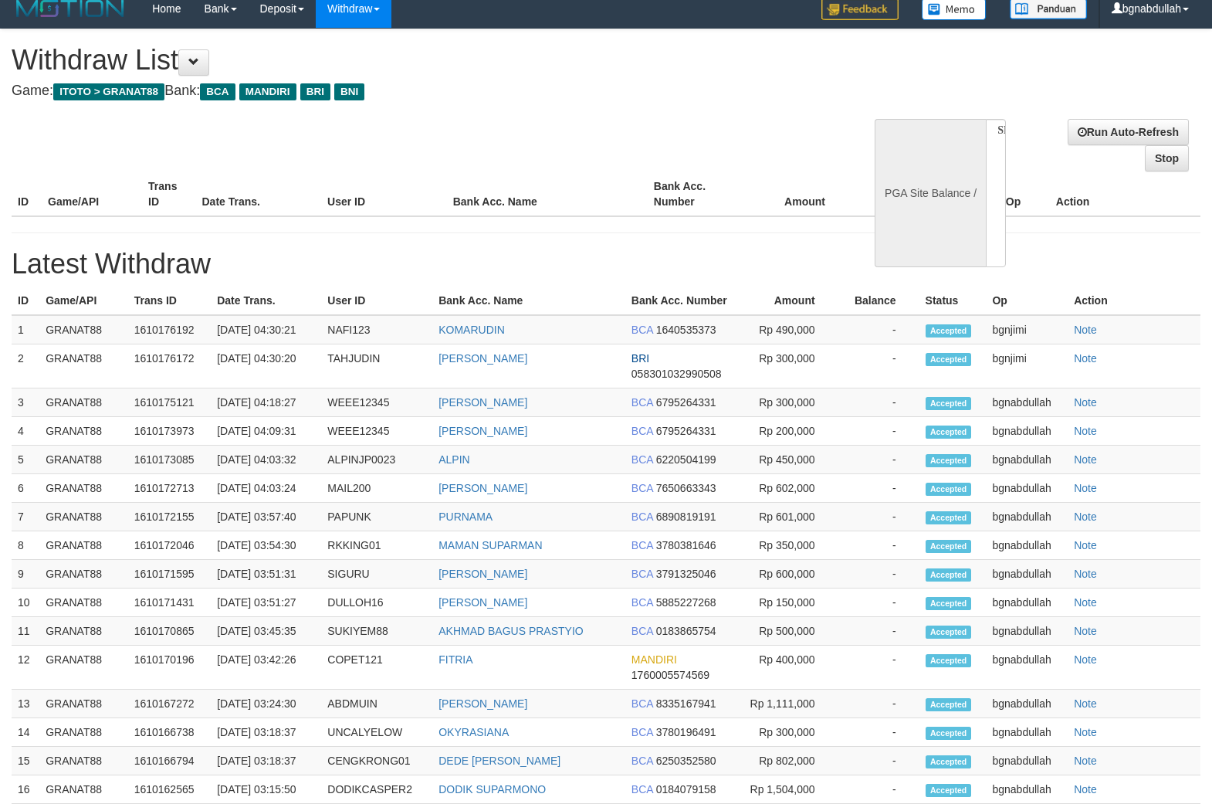 The image size is (1212, 804). Describe the element at coordinates (169, 760) in the screenshot. I see `td: 1610166794` at that location.